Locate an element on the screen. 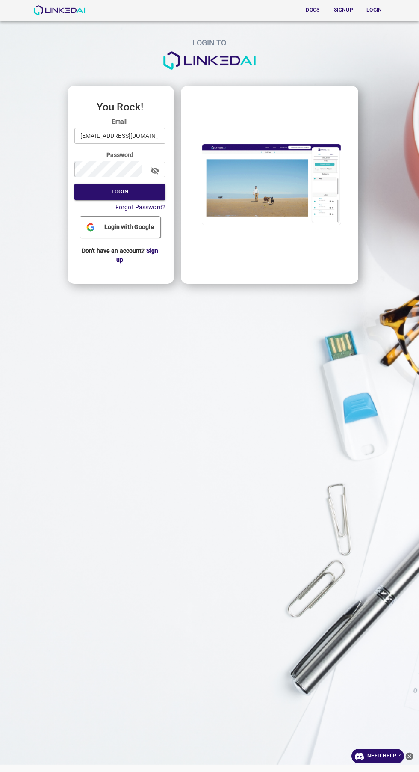  p: Don't have an account? is located at coordinates (120, 255).